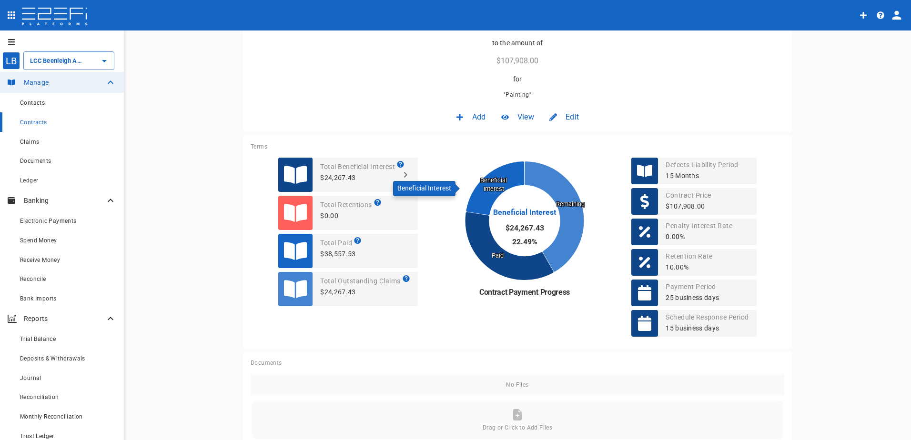 This screenshot has height=440, width=911. Describe the element at coordinates (64, 201) in the screenshot. I see `p: Banking` at that location.